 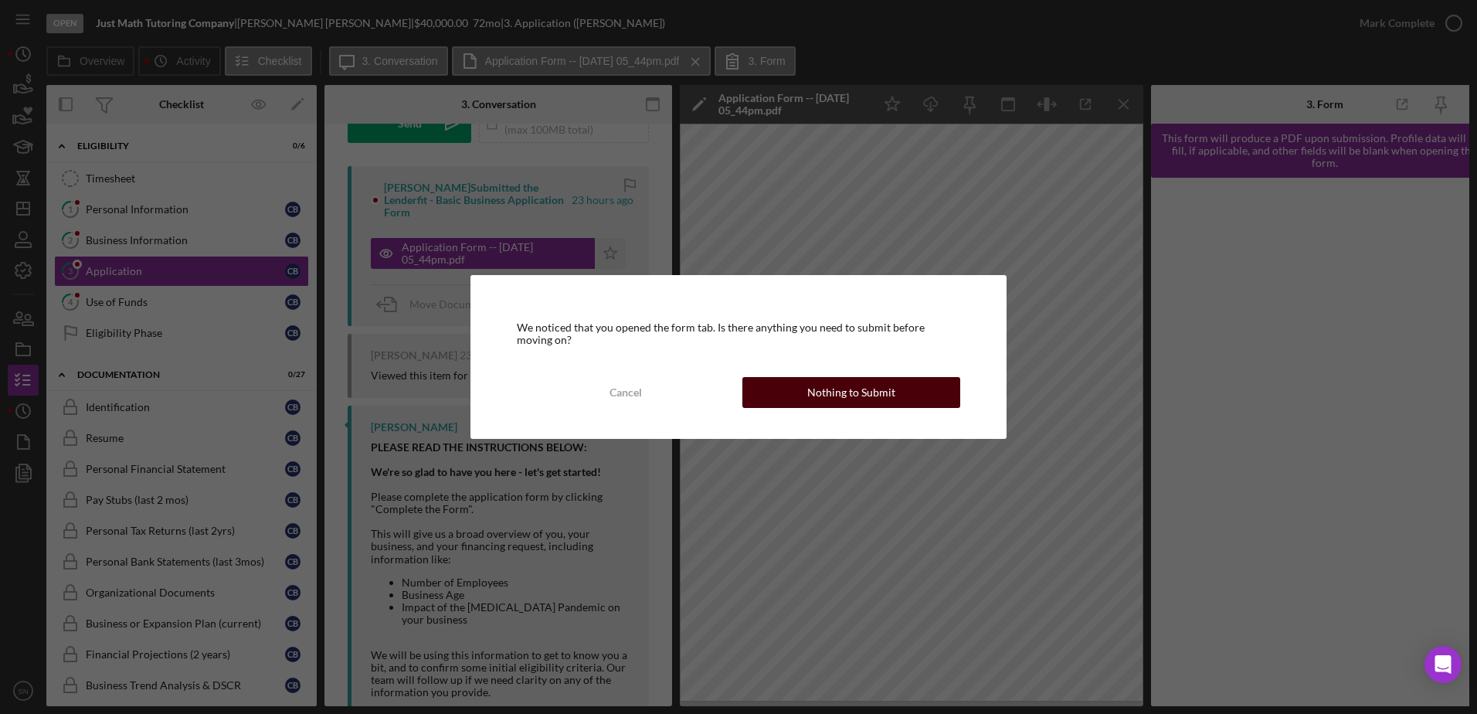 I want to click on div: We noticed that you opened the form tab. Is there anything you need to submit before moving on?, so click(x=739, y=334).